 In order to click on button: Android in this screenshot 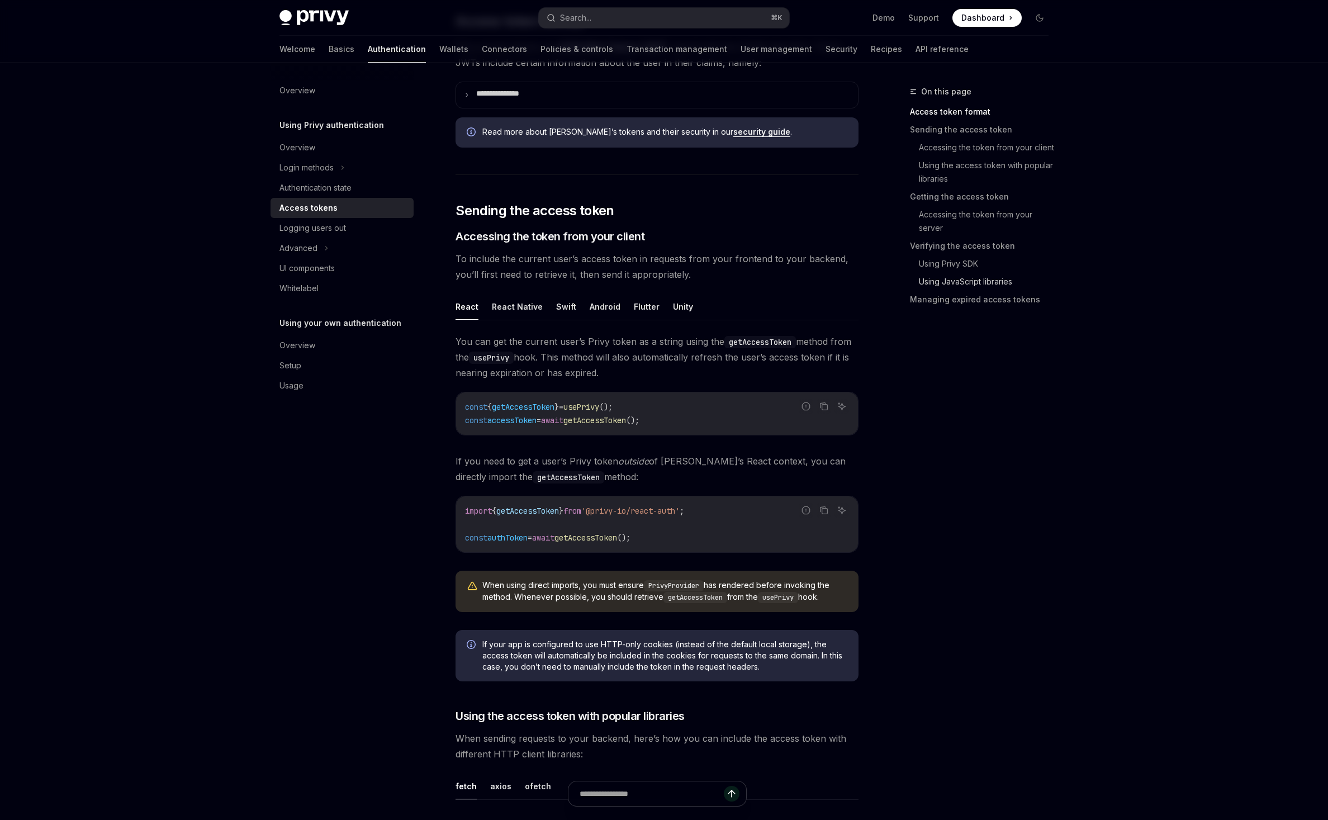, I will do `click(605, 306)`.